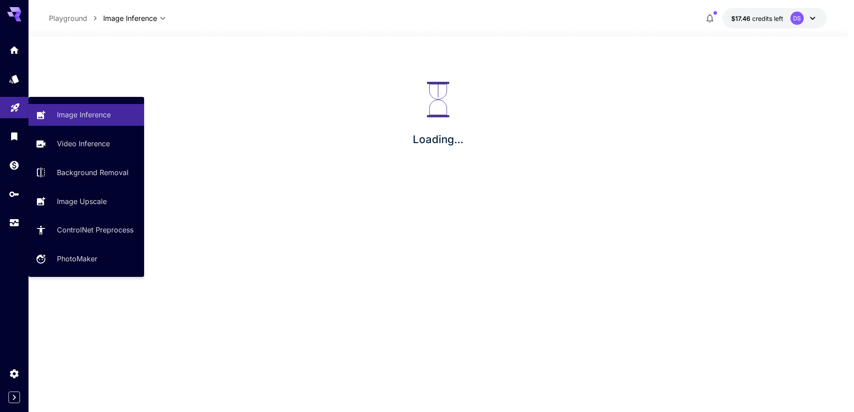  Describe the element at coordinates (768, 18) in the screenshot. I see `span: credits left` at that location.